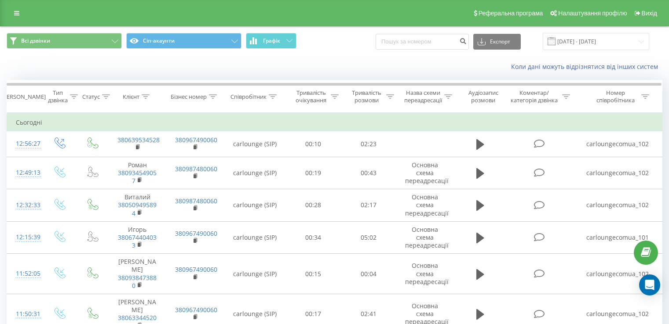  What do you see at coordinates (592, 13) in the screenshot?
I see `span: Налаштування профілю` at bounding box center [592, 13].